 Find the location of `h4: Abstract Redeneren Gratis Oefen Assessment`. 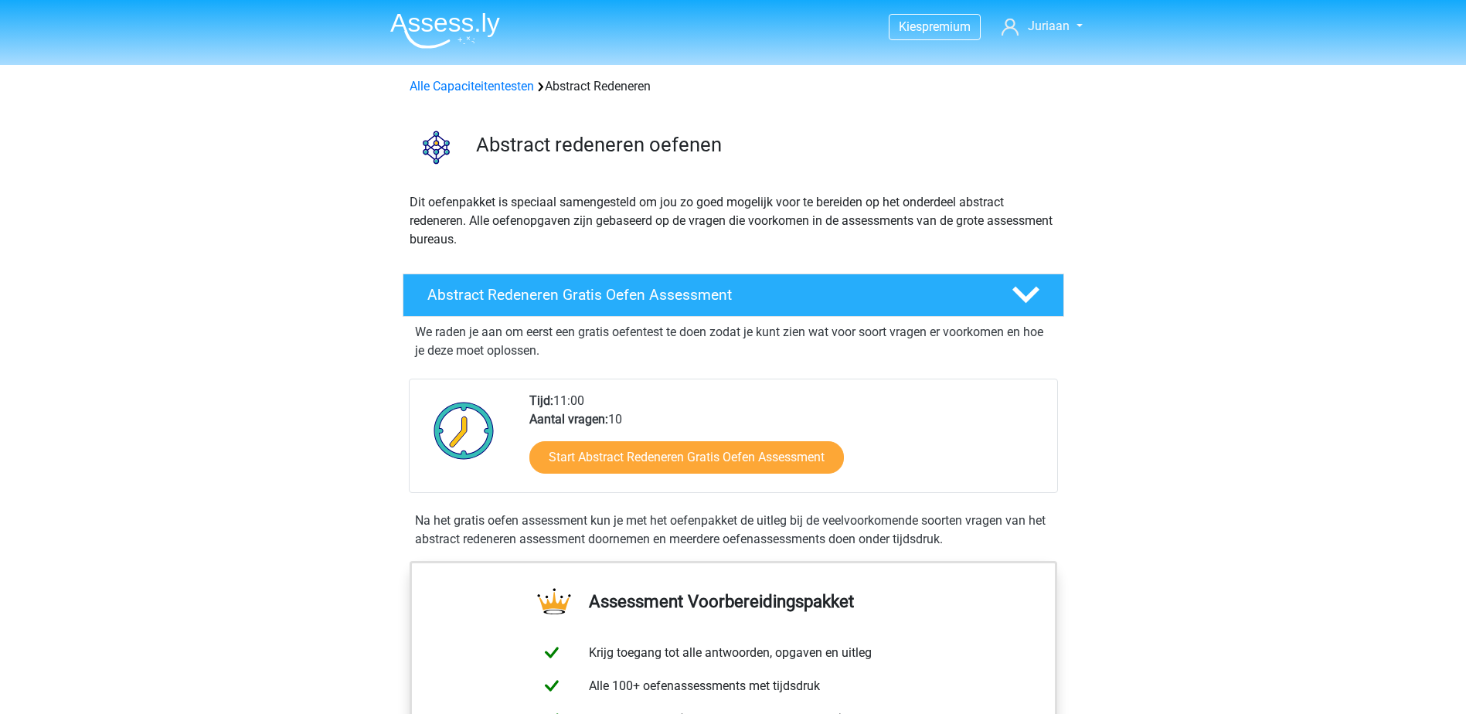

h4: Abstract Redeneren Gratis Oefen Assessment is located at coordinates (707, 294).